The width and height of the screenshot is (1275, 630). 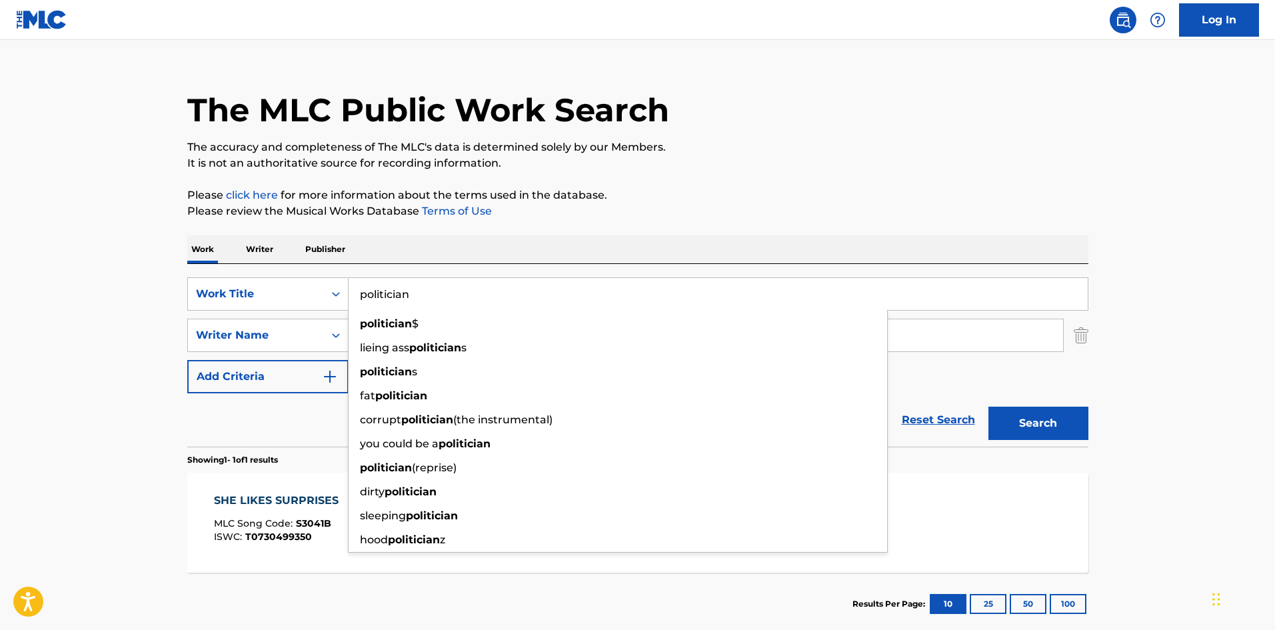 What do you see at coordinates (399, 443) in the screenshot?
I see `span: you could be a` at bounding box center [399, 443].